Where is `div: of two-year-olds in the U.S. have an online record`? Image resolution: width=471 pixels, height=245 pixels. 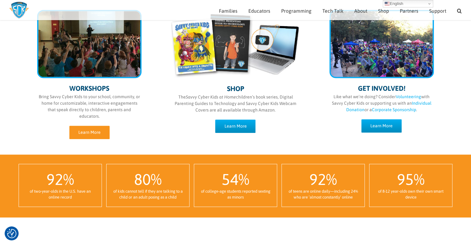 div: of two-year-olds in the U.S. have an online record is located at coordinates (60, 194).